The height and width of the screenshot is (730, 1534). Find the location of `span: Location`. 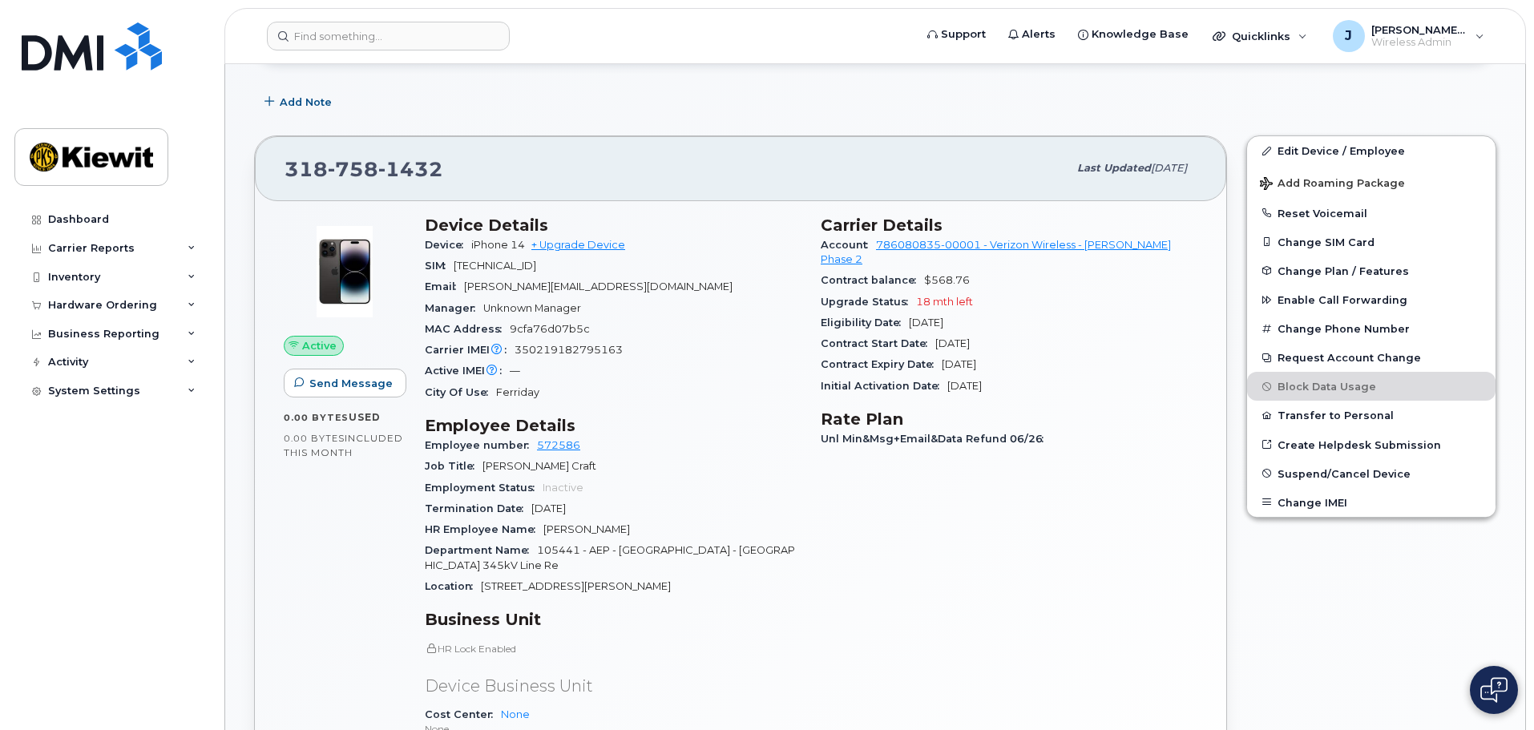

span: Location is located at coordinates (453, 586).